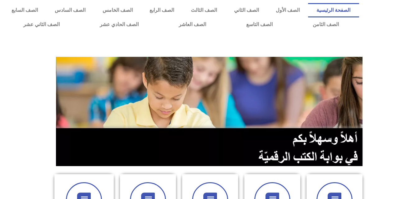  I want to click on a: الصف الثاني, so click(246, 10).